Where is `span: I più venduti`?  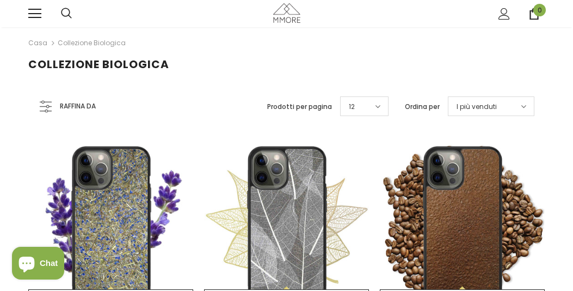
span: I più venduti is located at coordinates (477, 107).